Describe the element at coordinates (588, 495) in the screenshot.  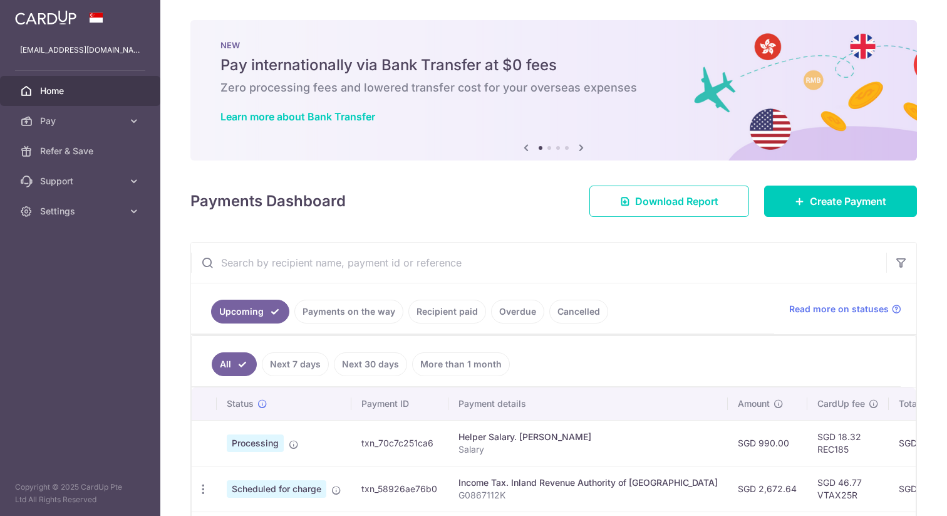
I see `p: G0867112K` at that location.